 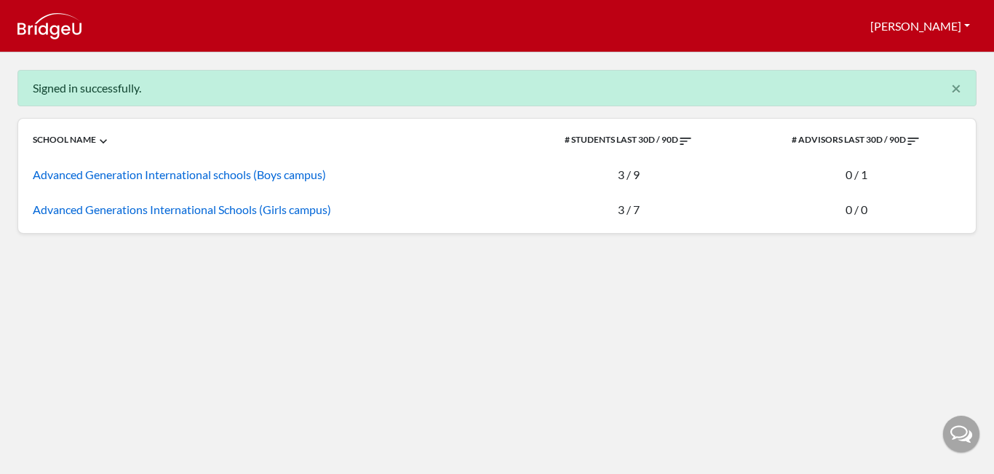 What do you see at coordinates (856, 210) in the screenshot?
I see `td: 0 / 0` at bounding box center [856, 210].